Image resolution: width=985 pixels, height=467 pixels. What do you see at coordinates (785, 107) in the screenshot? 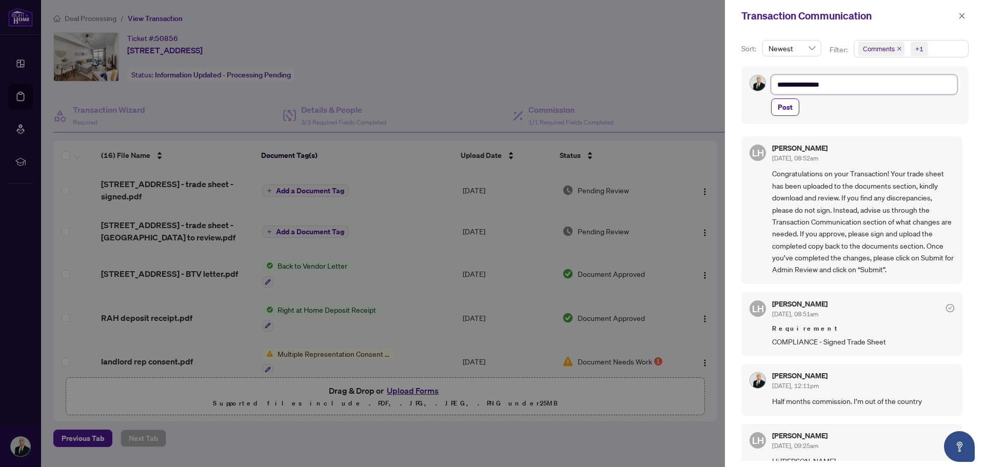
I see `button: Post` at bounding box center [785, 107].